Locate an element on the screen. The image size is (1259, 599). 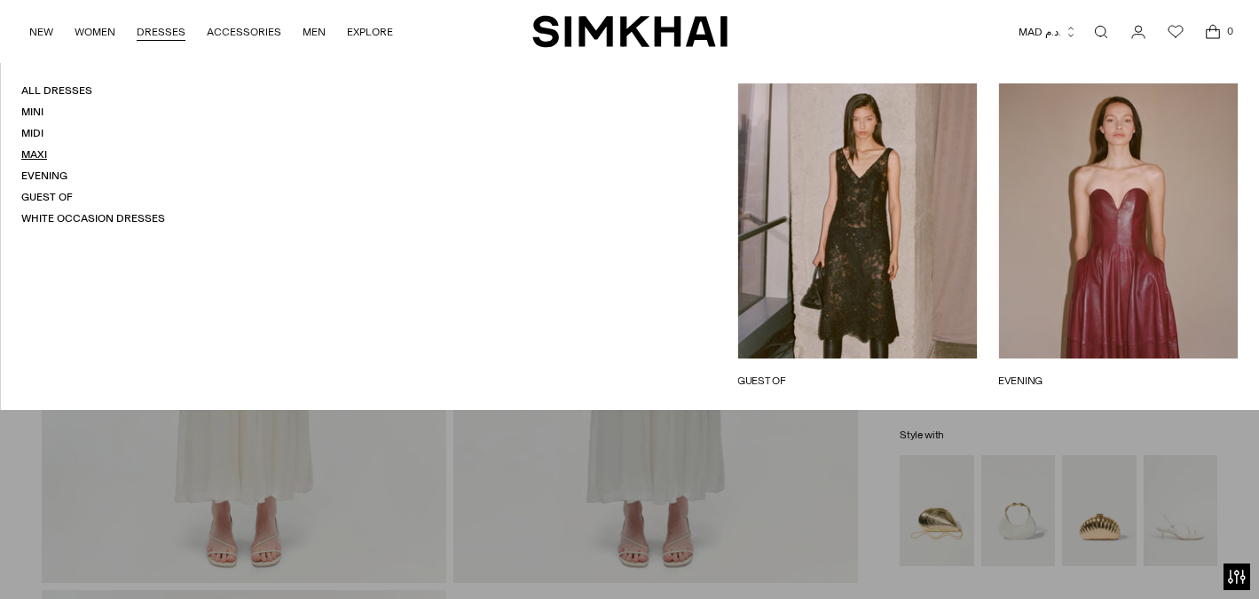
button: MAD د.م. is located at coordinates (1048, 32).